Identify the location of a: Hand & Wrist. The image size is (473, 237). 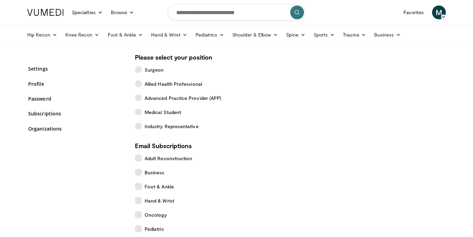
(169, 35).